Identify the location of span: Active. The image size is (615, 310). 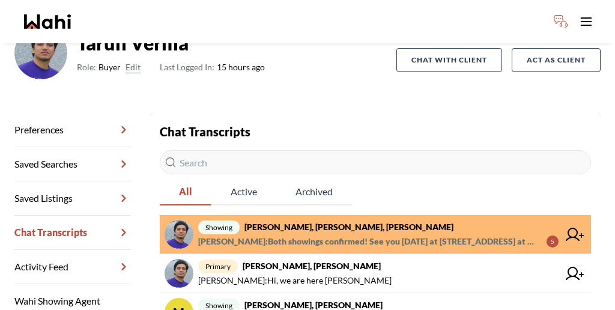
(244, 192).